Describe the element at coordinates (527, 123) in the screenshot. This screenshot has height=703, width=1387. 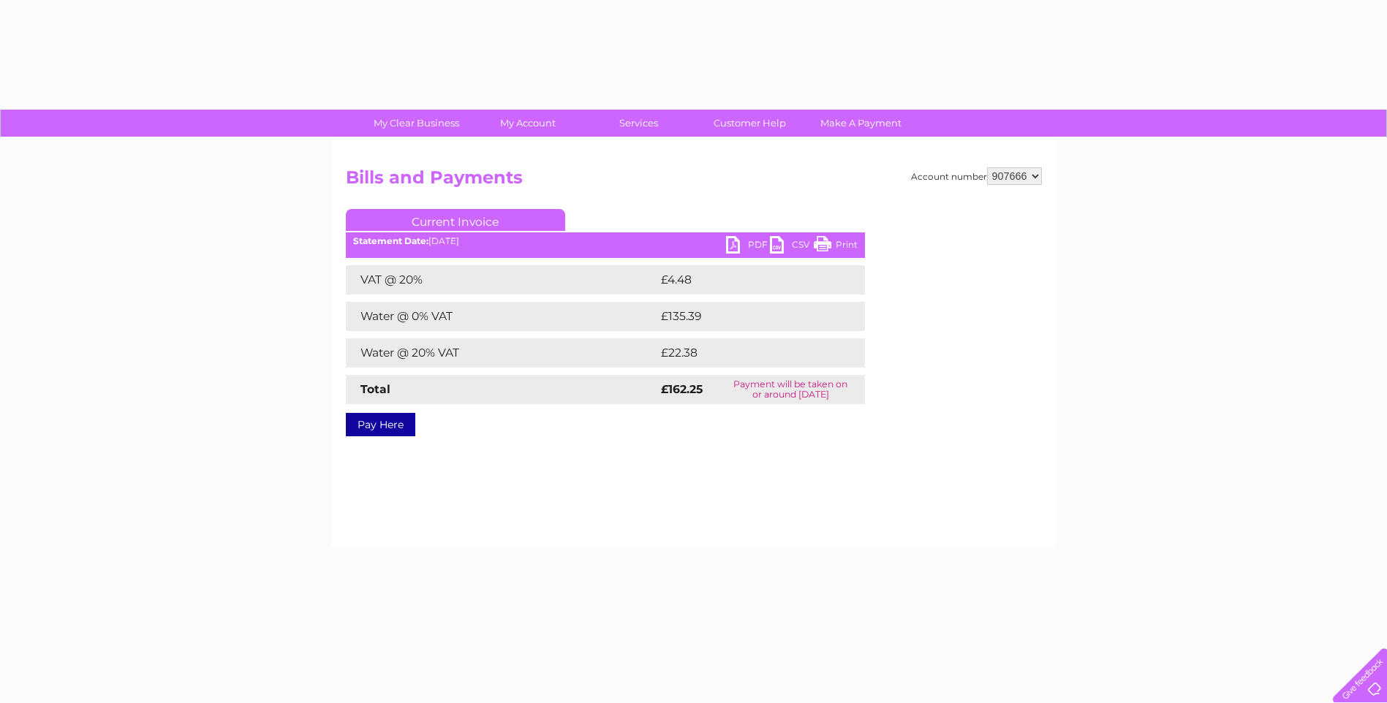
I see `a: My Account` at that location.